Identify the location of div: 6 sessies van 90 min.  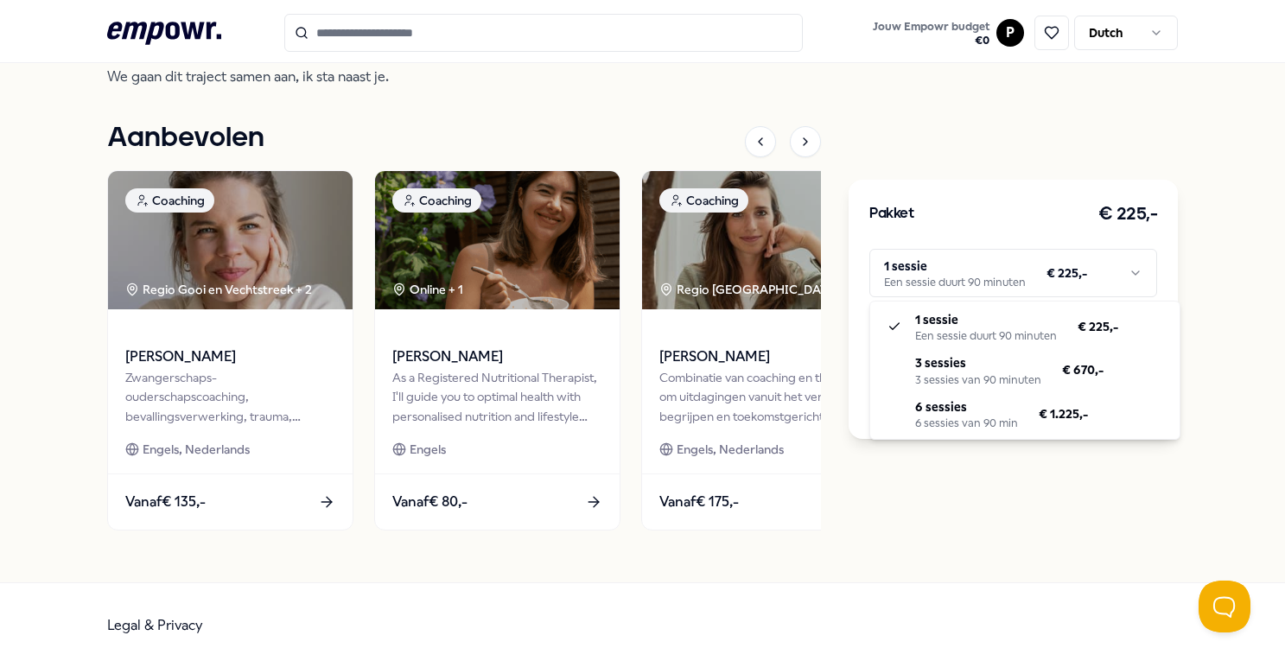
(966, 423).